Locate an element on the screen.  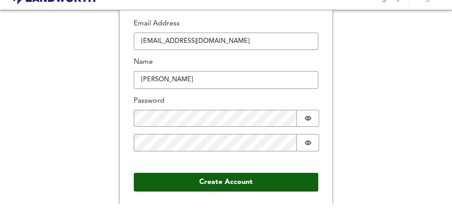
button: Create Account is located at coordinates (226, 182).